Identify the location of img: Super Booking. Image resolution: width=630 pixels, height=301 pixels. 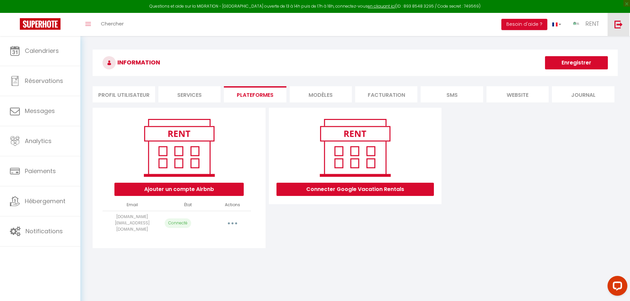
(40, 24).